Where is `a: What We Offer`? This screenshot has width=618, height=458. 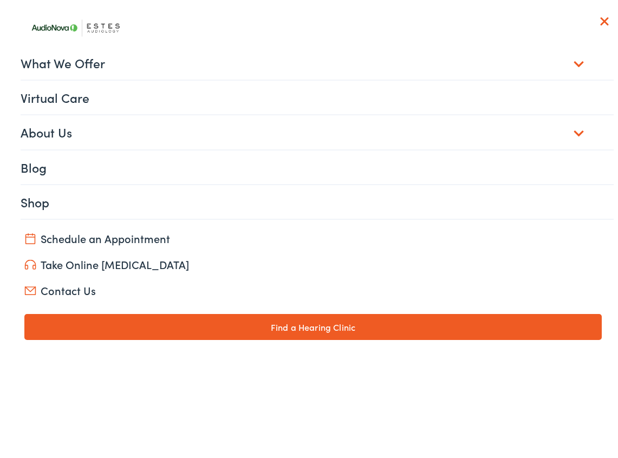 a: What We Offer is located at coordinates (317, 60).